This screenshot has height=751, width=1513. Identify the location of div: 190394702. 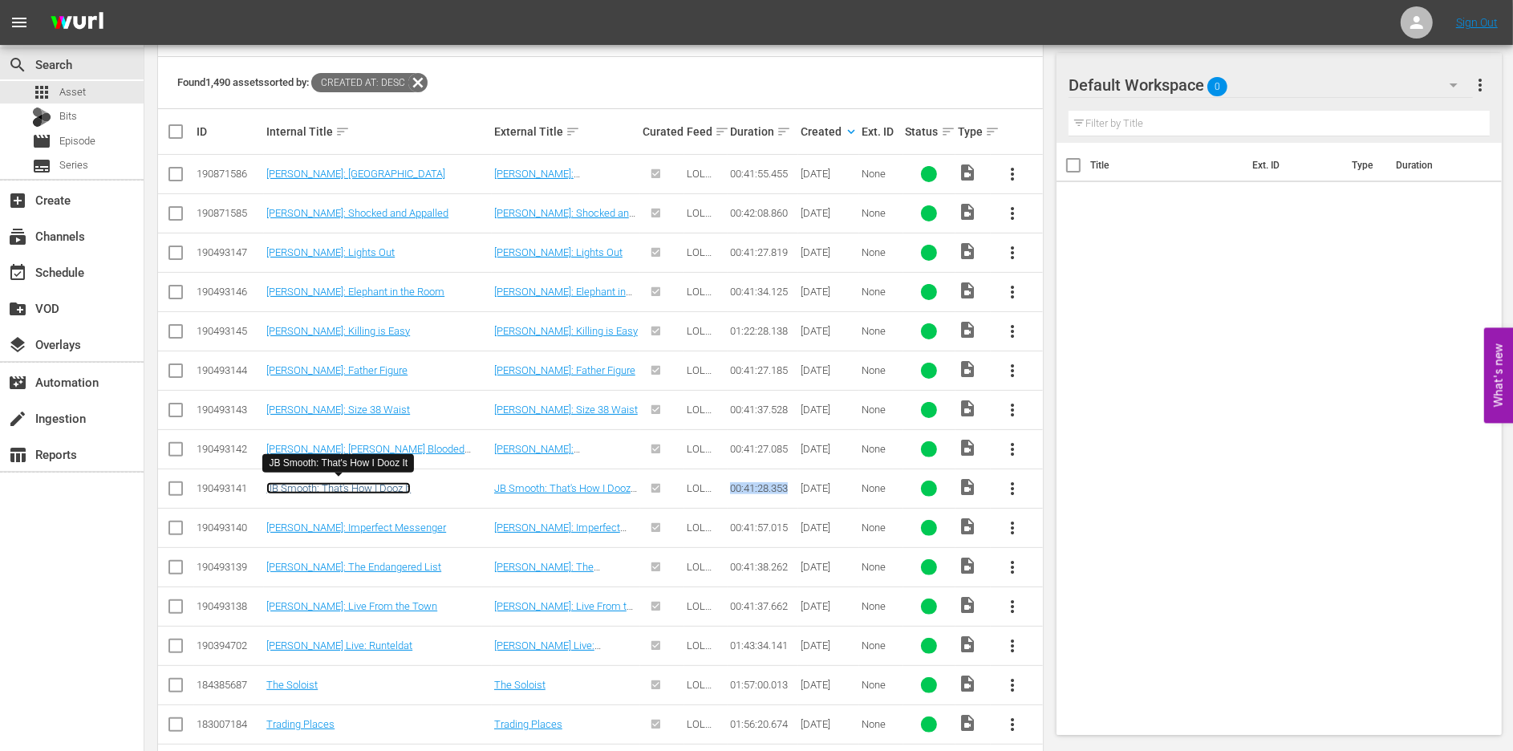
(229, 645).